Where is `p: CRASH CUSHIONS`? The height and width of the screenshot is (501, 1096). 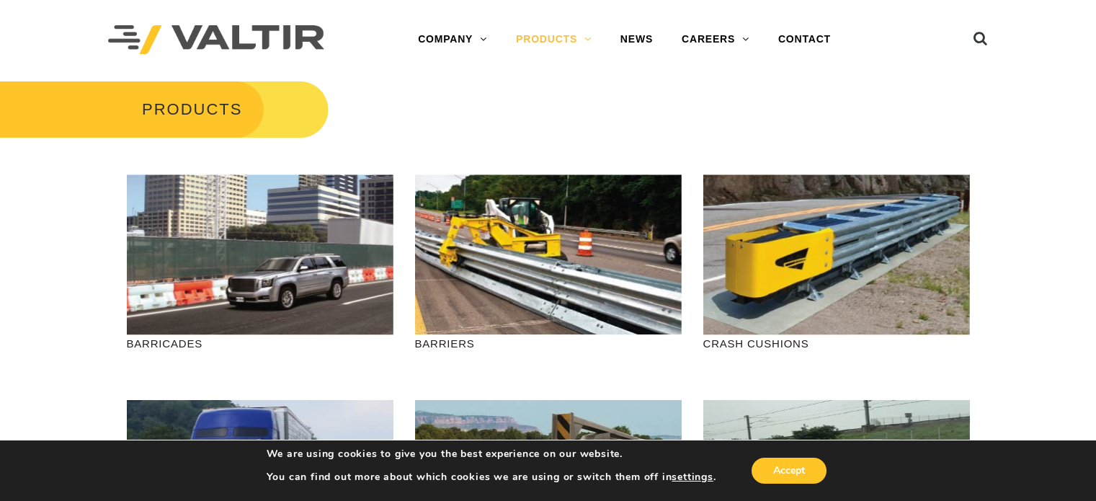 p: CRASH CUSHIONS is located at coordinates (837, 343).